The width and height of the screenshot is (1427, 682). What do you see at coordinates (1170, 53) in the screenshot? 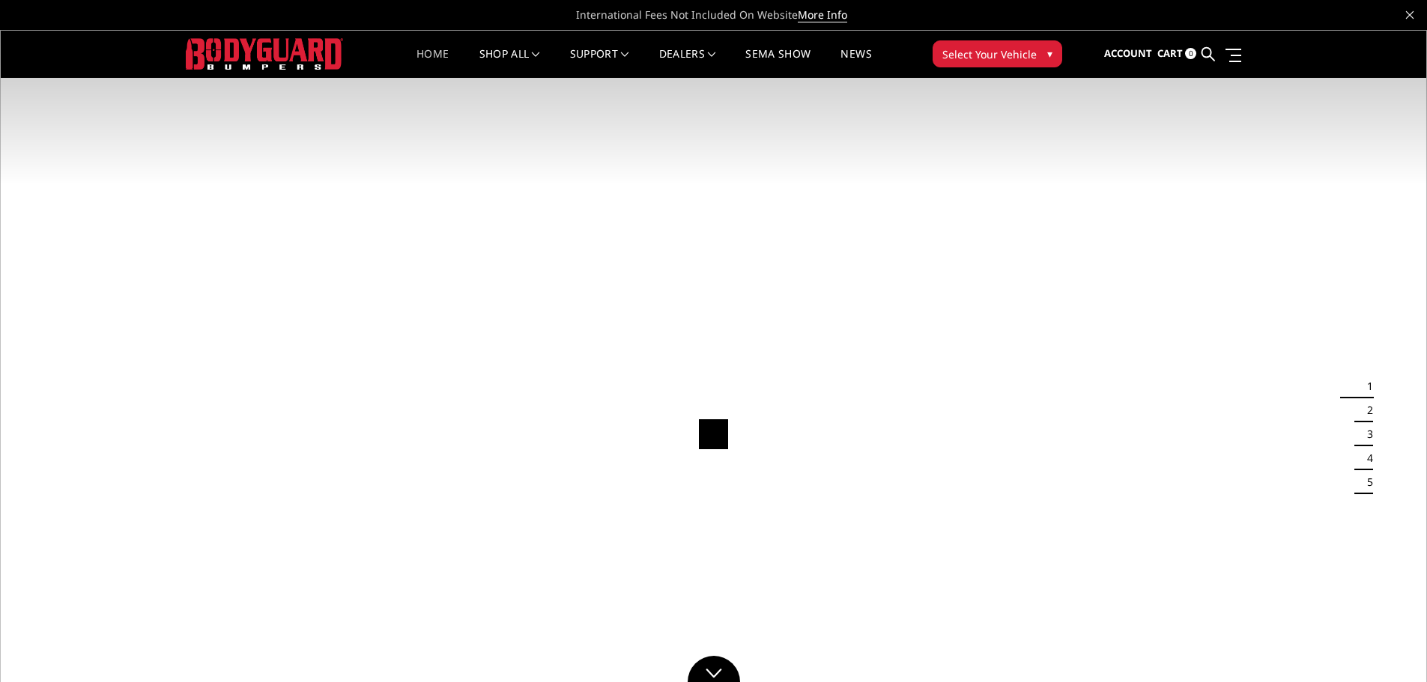
I see `span: Cart` at bounding box center [1170, 53].